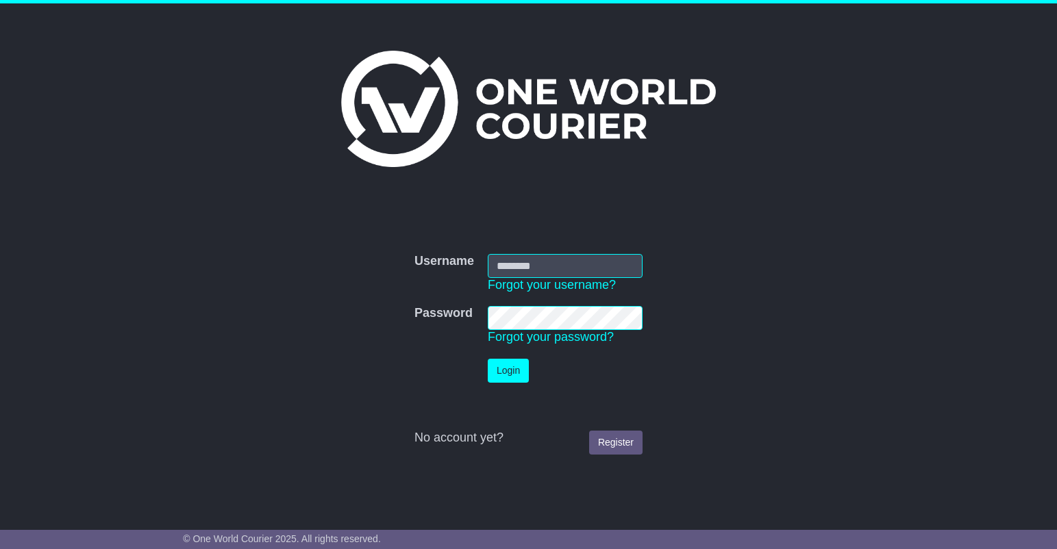 The height and width of the screenshot is (549, 1057). I want to click on label: Username, so click(444, 262).